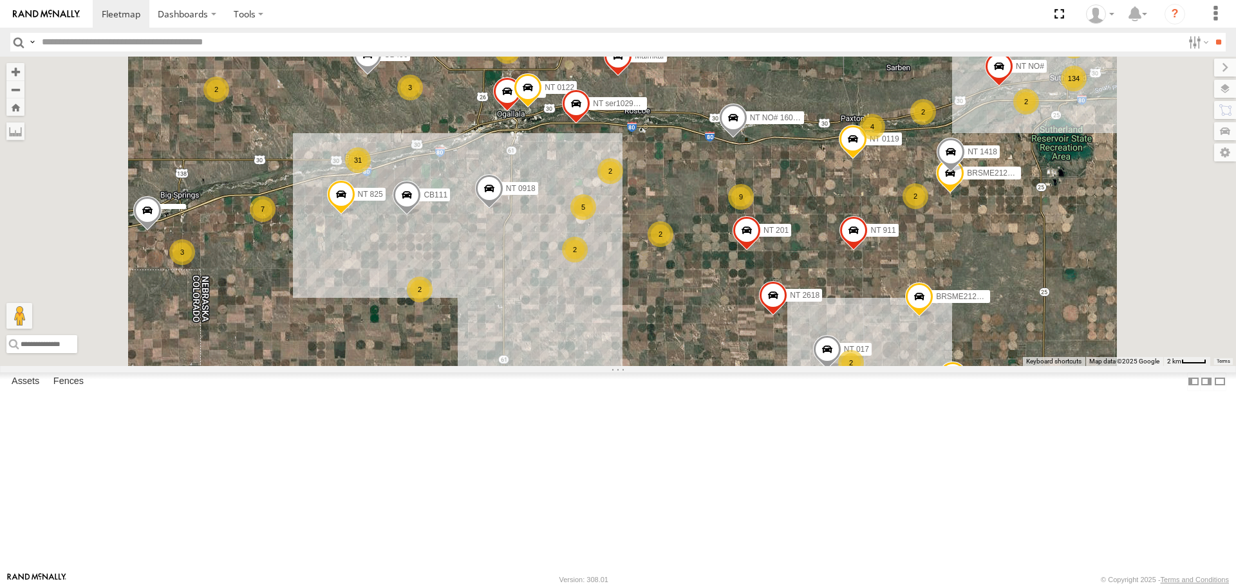  Describe the element at coordinates (19, 316) in the screenshot. I see `button: Drag Pegman onto the map to open Street View` at that location.